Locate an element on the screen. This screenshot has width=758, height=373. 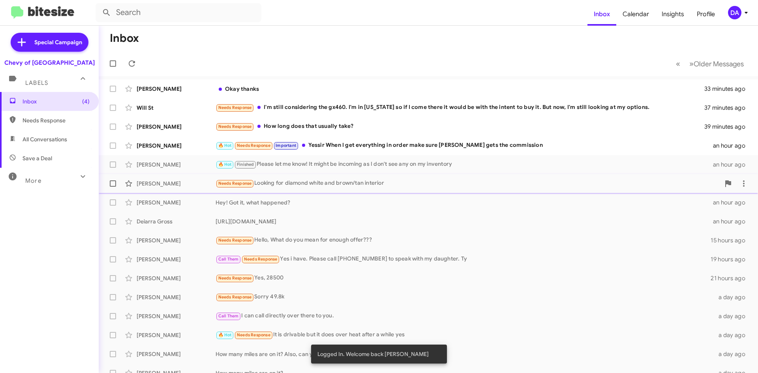
div: Sorry 49.8k is located at coordinates (465, 297).